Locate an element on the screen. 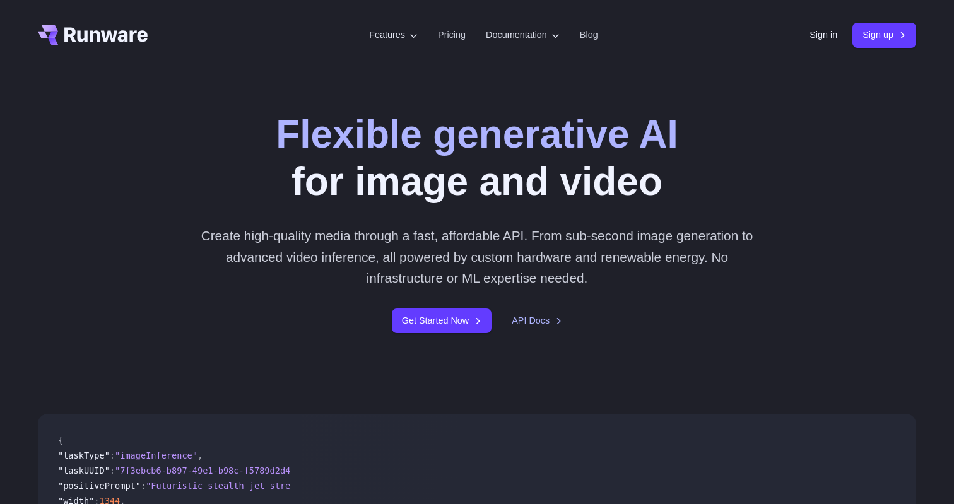 The width and height of the screenshot is (954, 504). a: Blog is located at coordinates (588, 35).